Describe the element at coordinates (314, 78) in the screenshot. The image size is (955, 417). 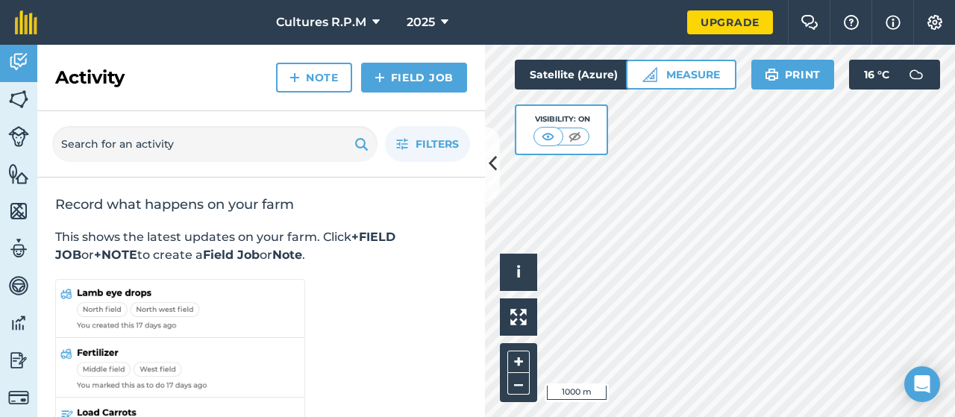
I see `a: Note` at that location.